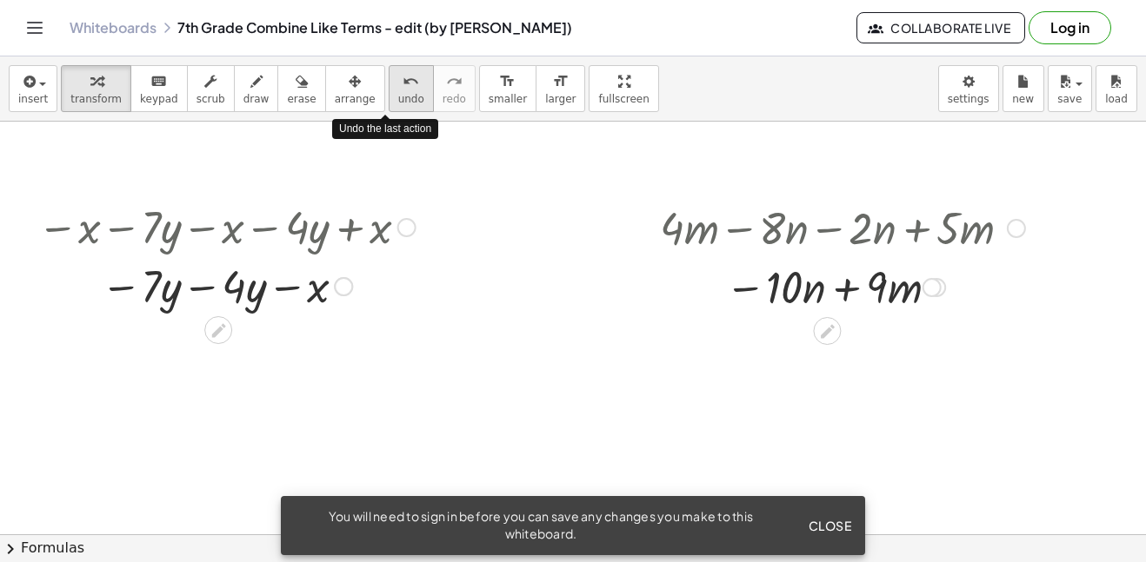 The height and width of the screenshot is (562, 1146). What do you see at coordinates (454, 82) in the screenshot?
I see `i: redo` at bounding box center [454, 82].